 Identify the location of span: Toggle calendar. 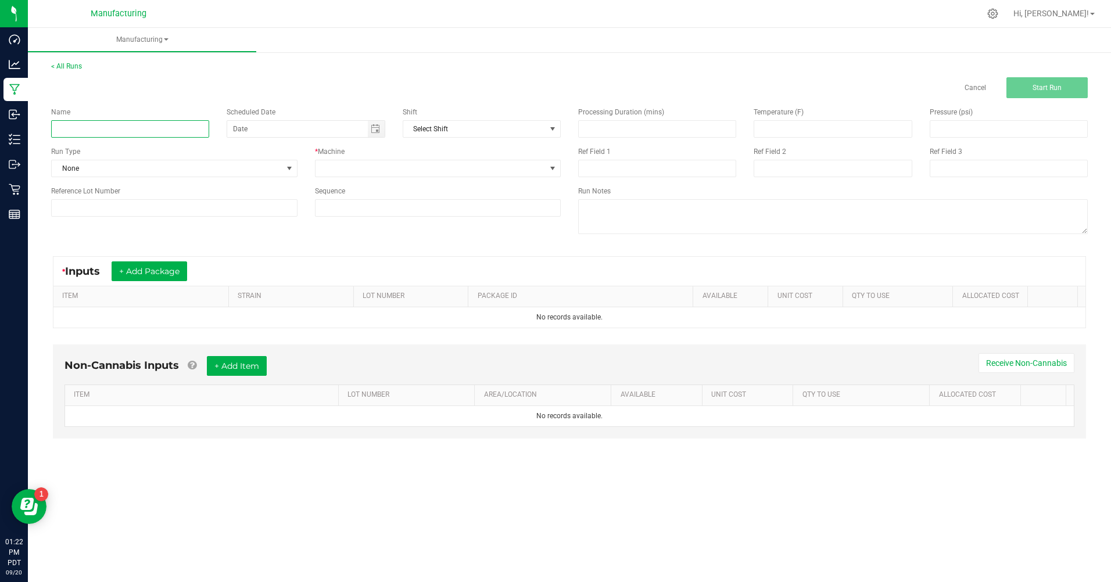
(376, 129).